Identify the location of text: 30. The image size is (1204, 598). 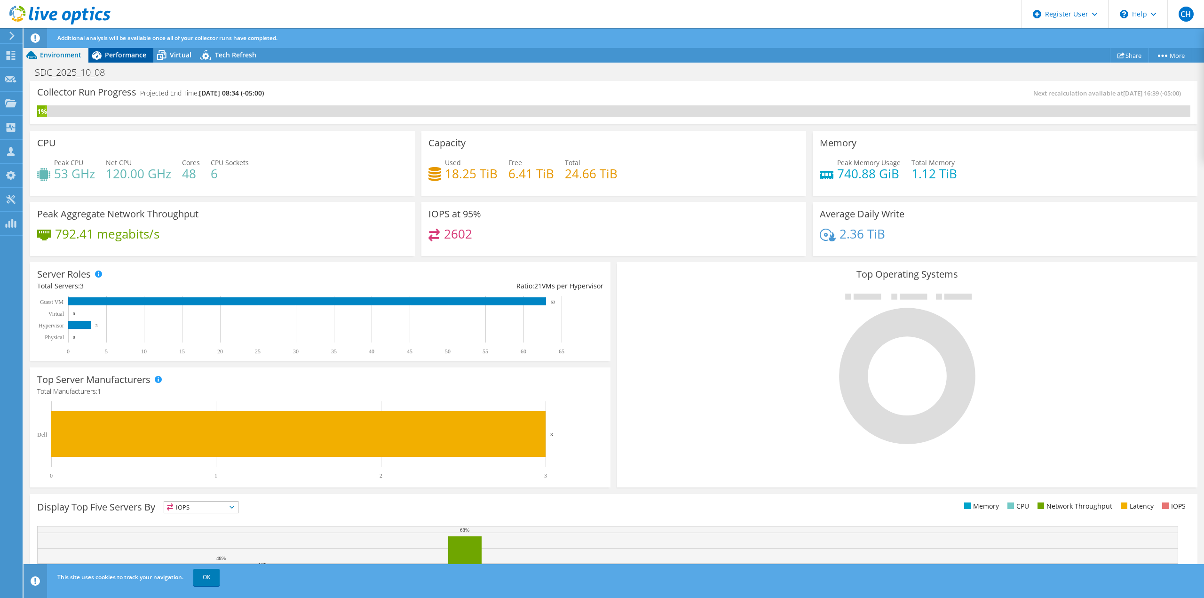
(296, 351).